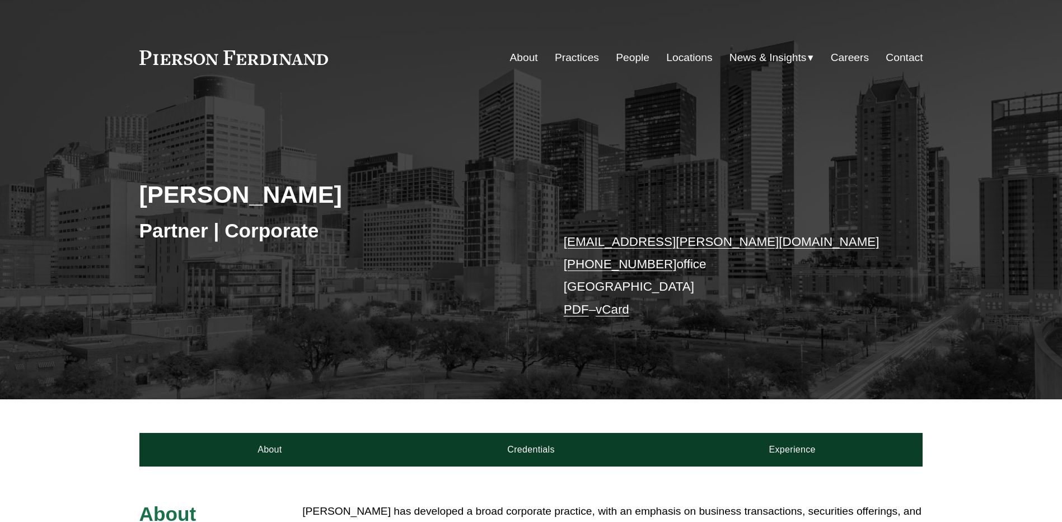  I want to click on a: Practices, so click(577, 58).